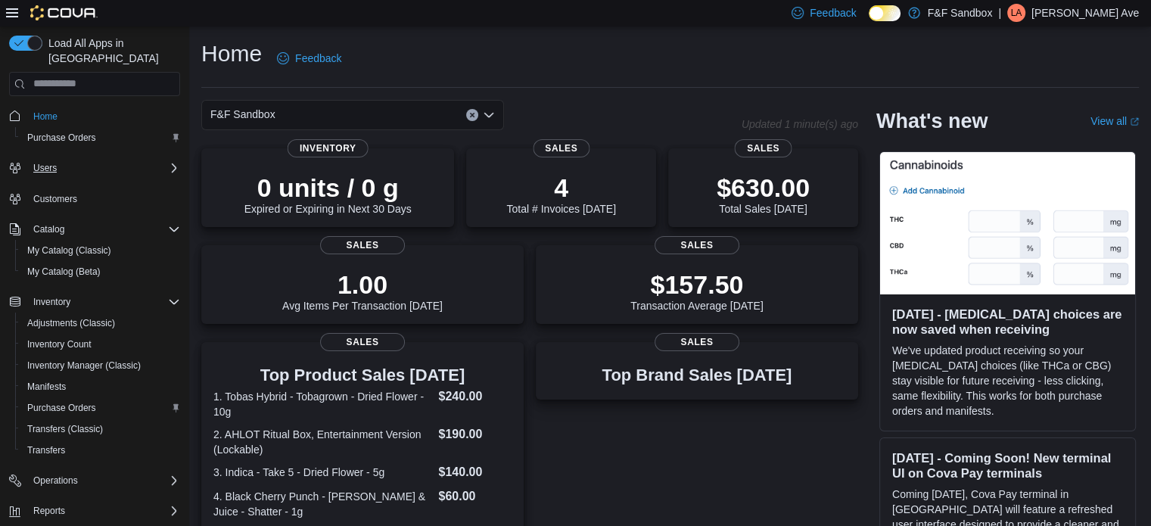  Describe the element at coordinates (71, 323) in the screenshot. I see `span: Adjustments (Classic)` at that location.